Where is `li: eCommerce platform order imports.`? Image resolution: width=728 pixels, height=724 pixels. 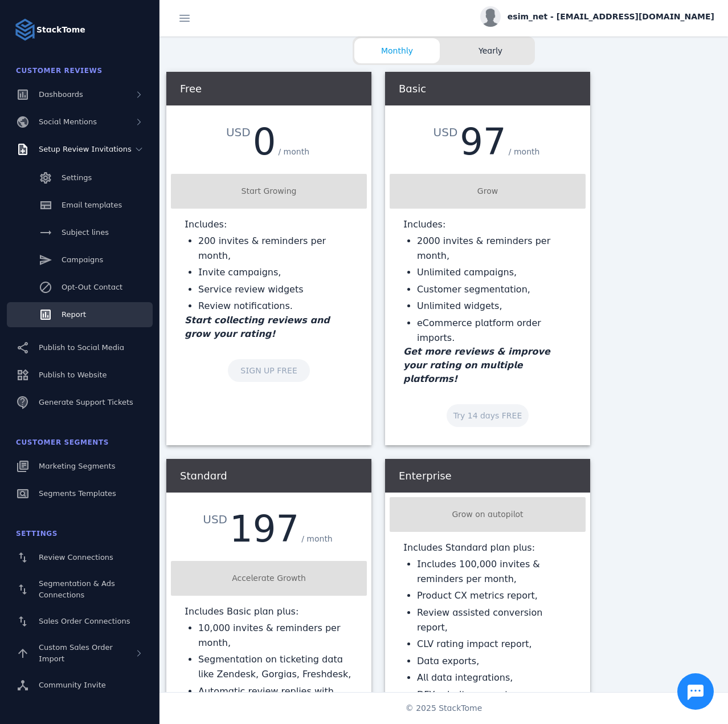
li: eCommerce platform order imports. is located at coordinates (495, 330).